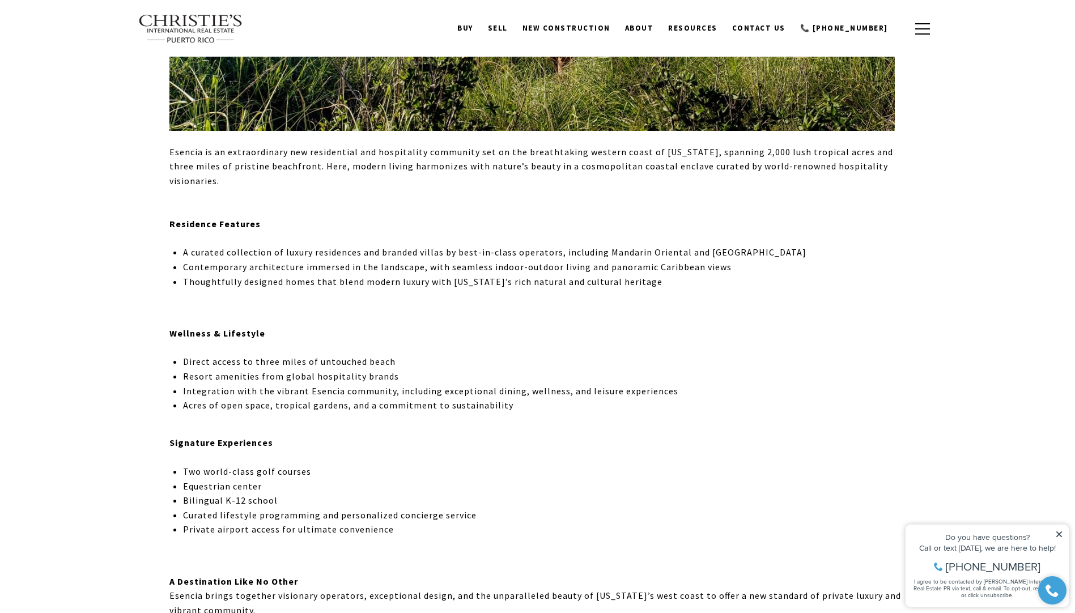 The width and height of the screenshot is (1075, 613). Describe the element at coordinates (901, 29) in the screenshot. I see `a: search` at that location.